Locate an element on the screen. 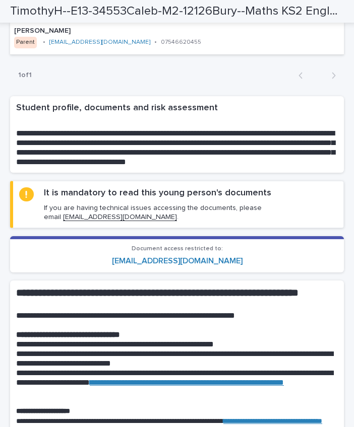 The height and width of the screenshot is (427, 354). span: Document access restricted to: is located at coordinates (177, 249).